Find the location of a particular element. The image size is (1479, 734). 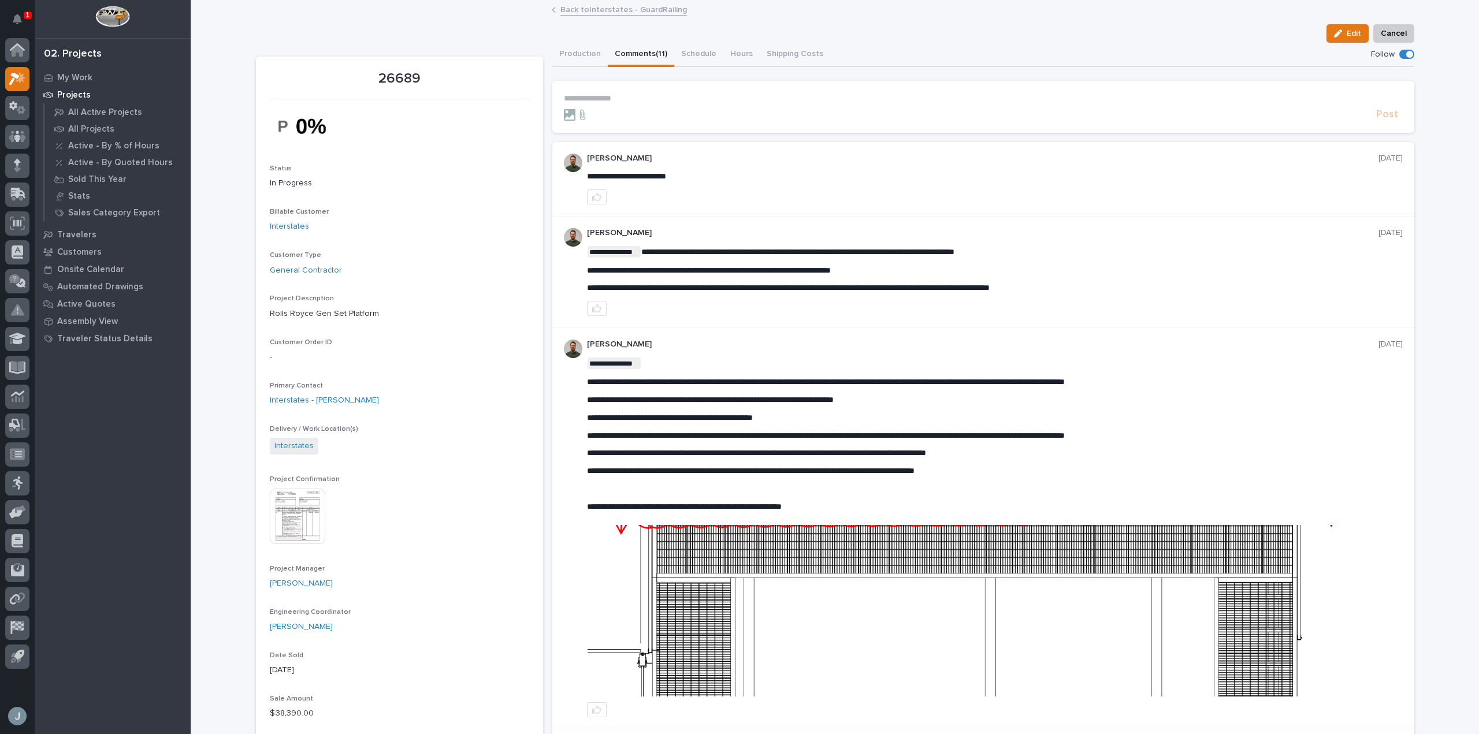

span: Post is located at coordinates (1387, 114).